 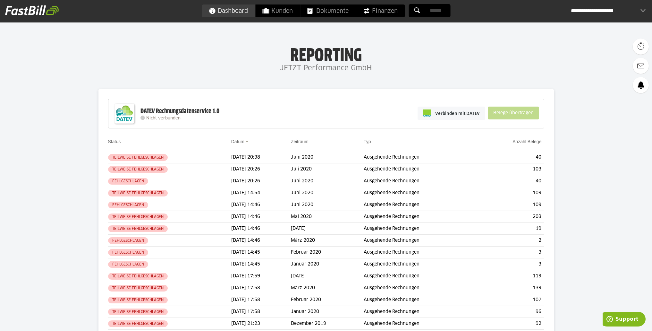 I want to click on a: Anzahl Belege, so click(x=527, y=141).